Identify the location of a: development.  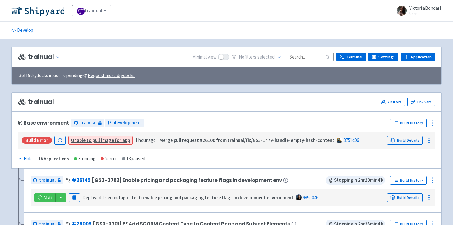
(124, 123).